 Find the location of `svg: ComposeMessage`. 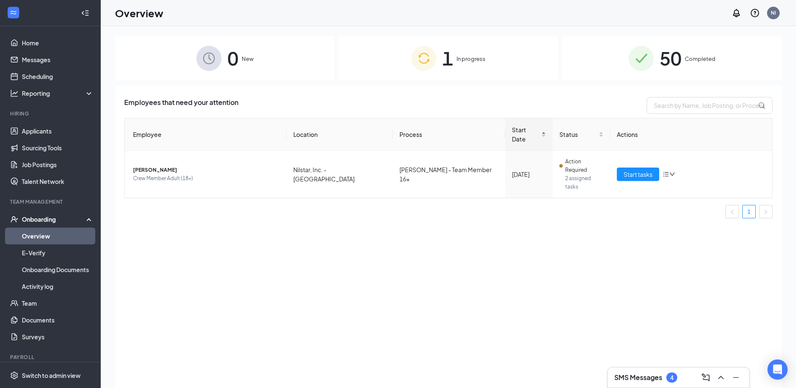

svg: ComposeMessage is located at coordinates (706, 377).